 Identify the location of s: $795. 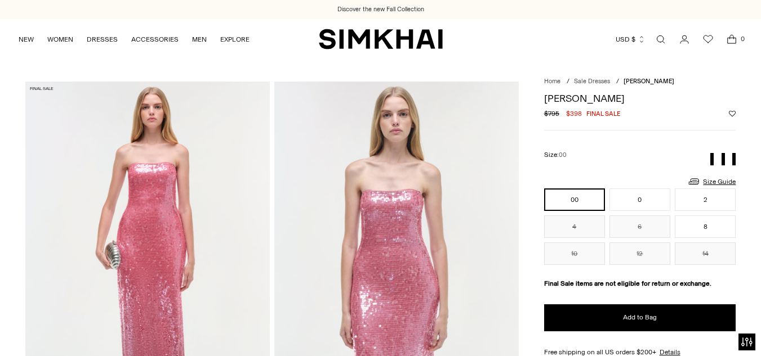
(551, 114).